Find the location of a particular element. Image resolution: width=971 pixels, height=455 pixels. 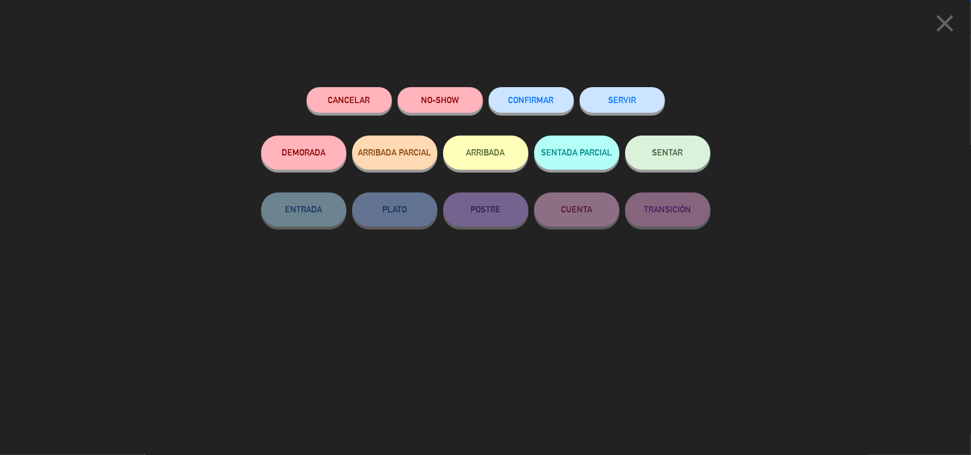

button: CUENTA is located at coordinates (577, 209).